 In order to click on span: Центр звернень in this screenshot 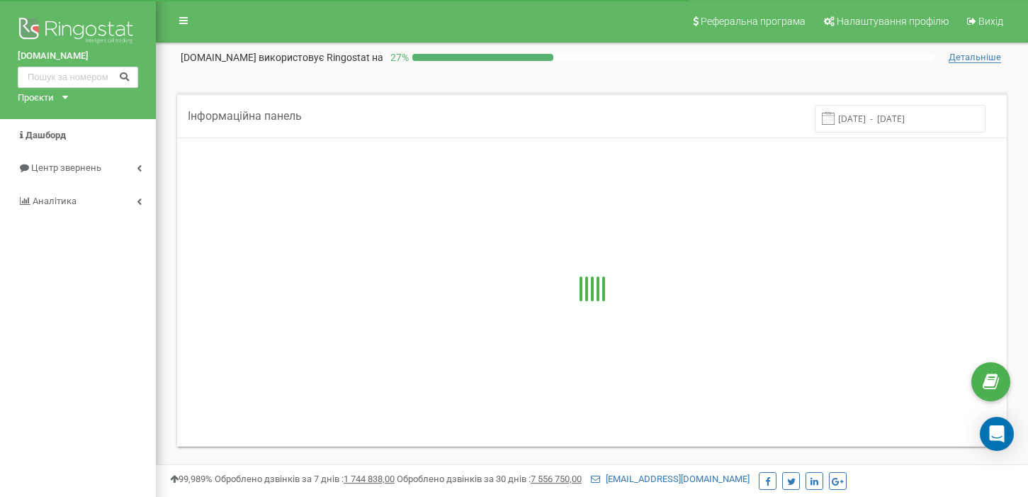, I will do `click(66, 167)`.